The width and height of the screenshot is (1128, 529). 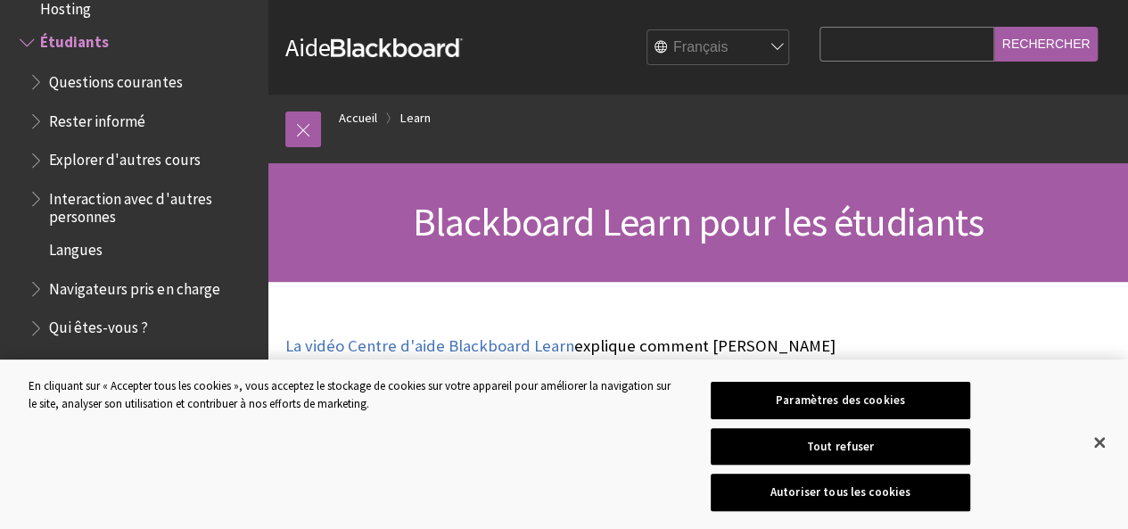 I want to click on button: Fermer, so click(x=1099, y=442).